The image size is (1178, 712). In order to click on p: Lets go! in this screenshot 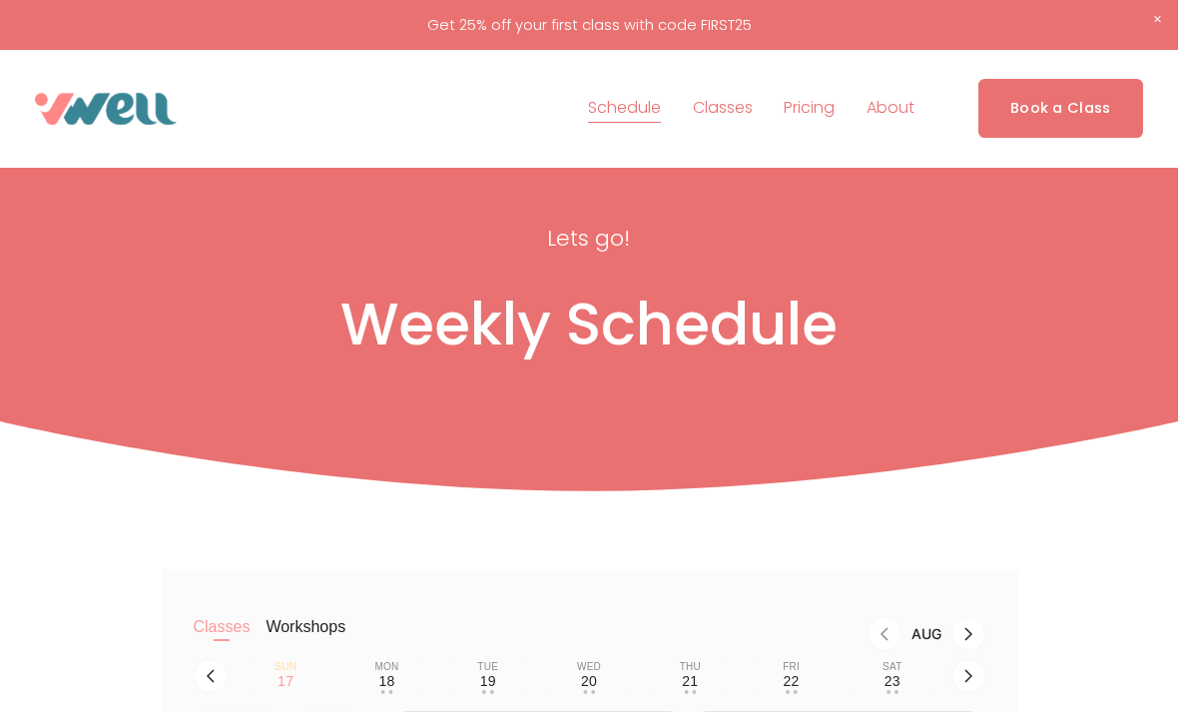, I will do `click(589, 238)`.